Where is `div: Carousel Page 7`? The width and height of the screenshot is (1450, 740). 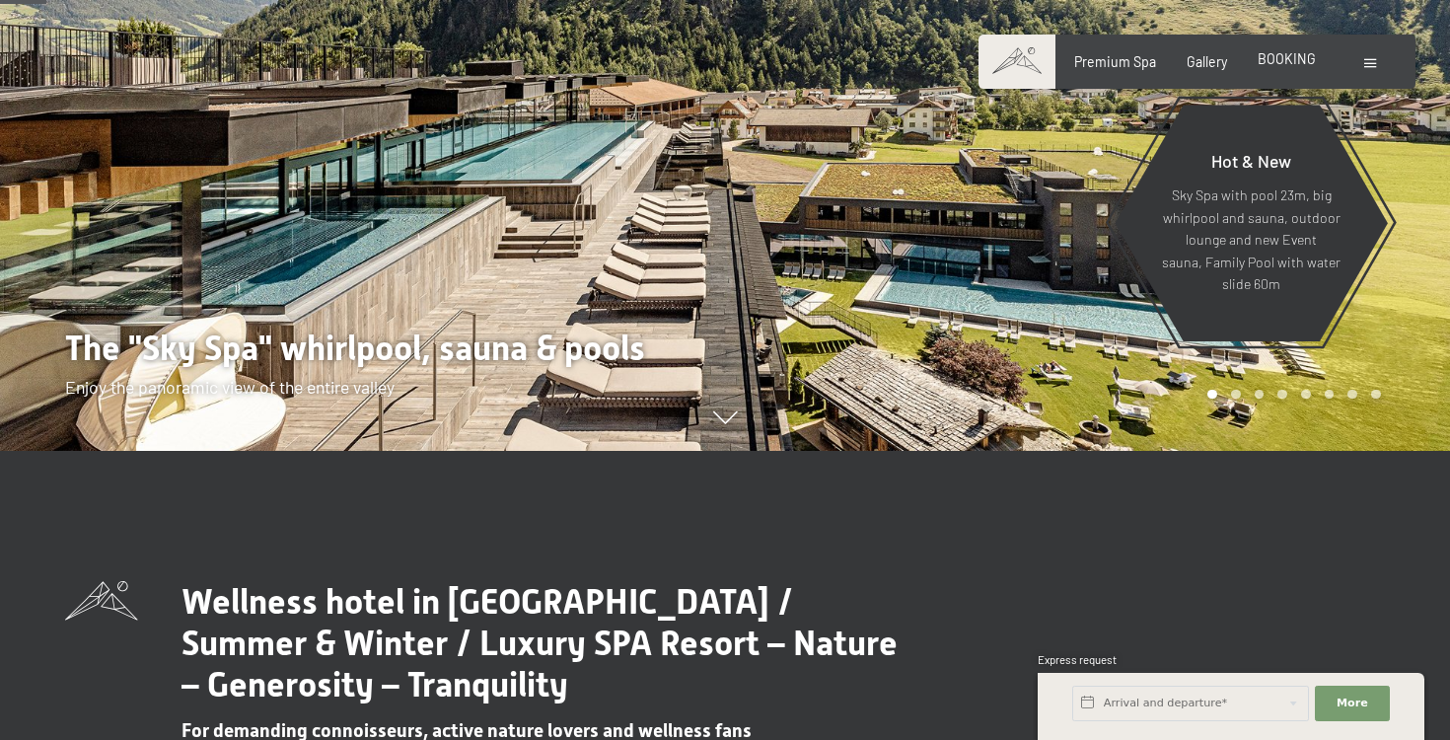
div: Carousel Page 7 is located at coordinates (1352, 395).